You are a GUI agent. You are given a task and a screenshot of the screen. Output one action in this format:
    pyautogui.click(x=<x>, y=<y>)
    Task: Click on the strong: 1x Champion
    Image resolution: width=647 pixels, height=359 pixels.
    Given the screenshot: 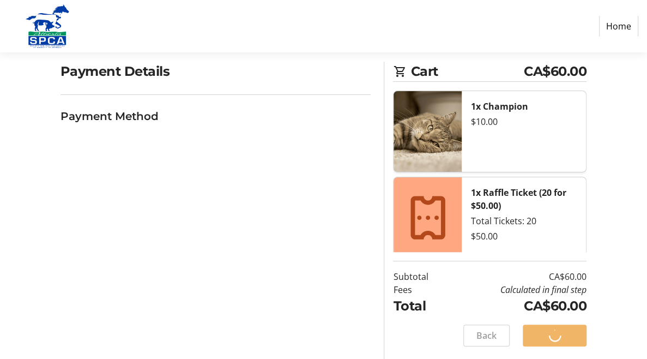 What is the action you would take?
    pyautogui.click(x=499, y=106)
    